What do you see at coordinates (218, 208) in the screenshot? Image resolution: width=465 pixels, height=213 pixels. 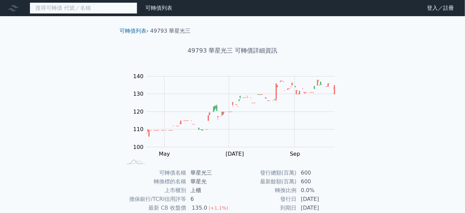 I see `span: (+1.1%)` at bounding box center [218, 208].